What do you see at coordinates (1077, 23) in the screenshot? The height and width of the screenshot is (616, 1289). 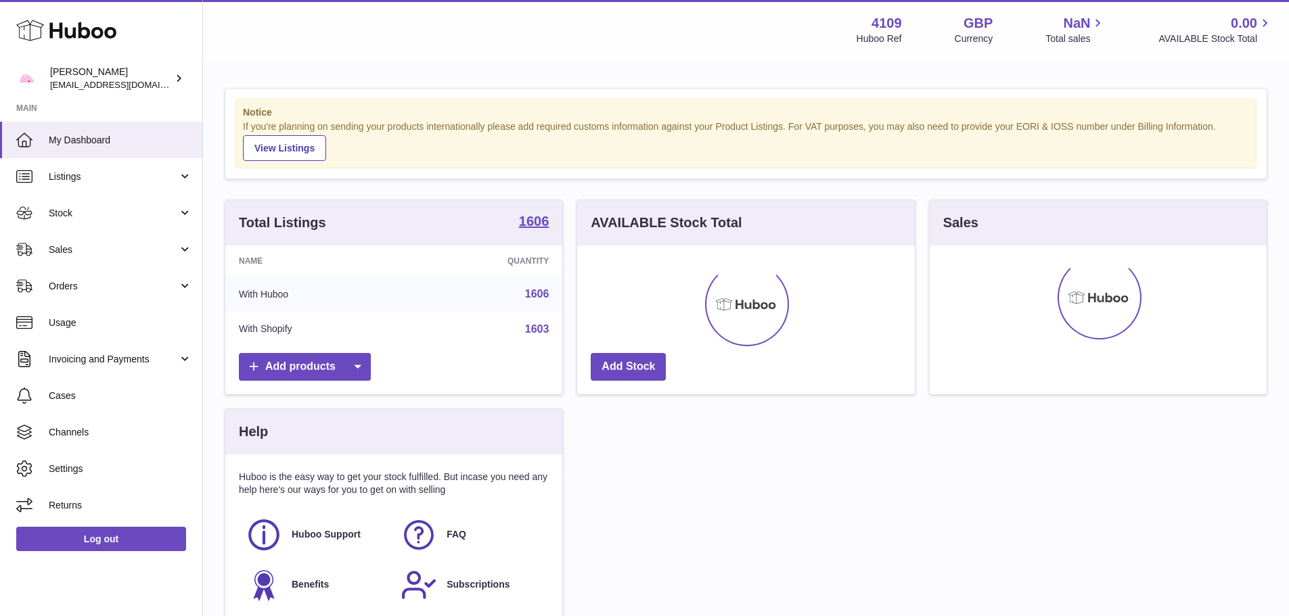 I see `span: NaN` at bounding box center [1077, 23].